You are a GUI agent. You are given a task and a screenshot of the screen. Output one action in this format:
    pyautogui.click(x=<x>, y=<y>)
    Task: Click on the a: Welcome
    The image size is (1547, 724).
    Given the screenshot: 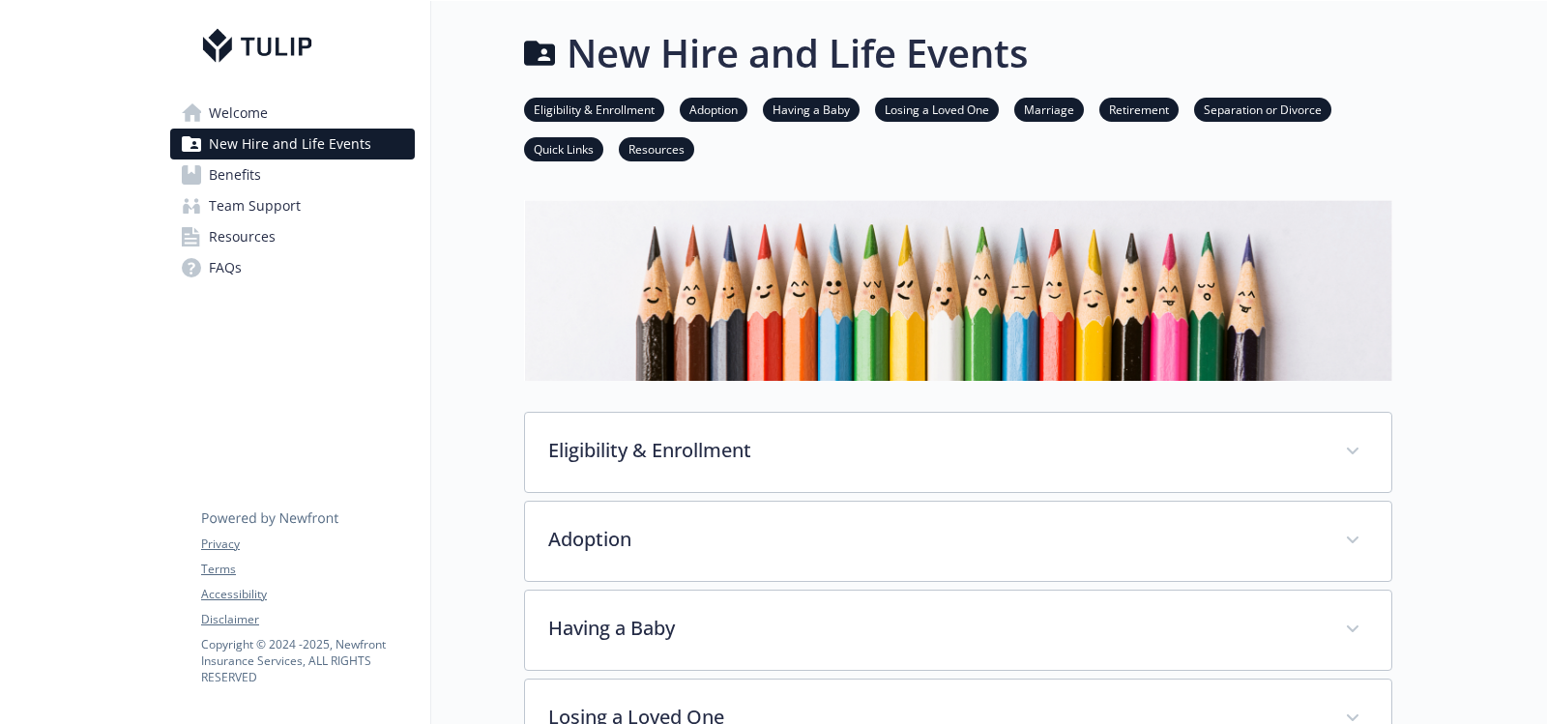 What is the action you would take?
    pyautogui.click(x=292, y=113)
    